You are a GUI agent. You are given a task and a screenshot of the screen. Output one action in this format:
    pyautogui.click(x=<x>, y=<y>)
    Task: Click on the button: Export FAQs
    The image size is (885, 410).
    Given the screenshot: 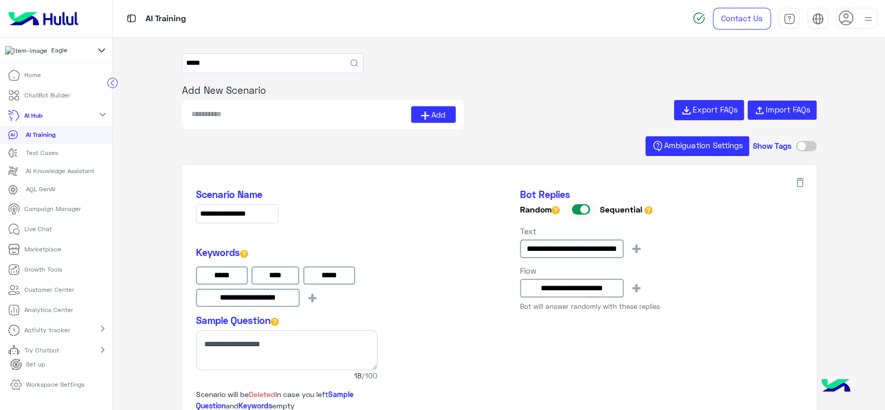 What is the action you would take?
    pyautogui.click(x=709, y=110)
    